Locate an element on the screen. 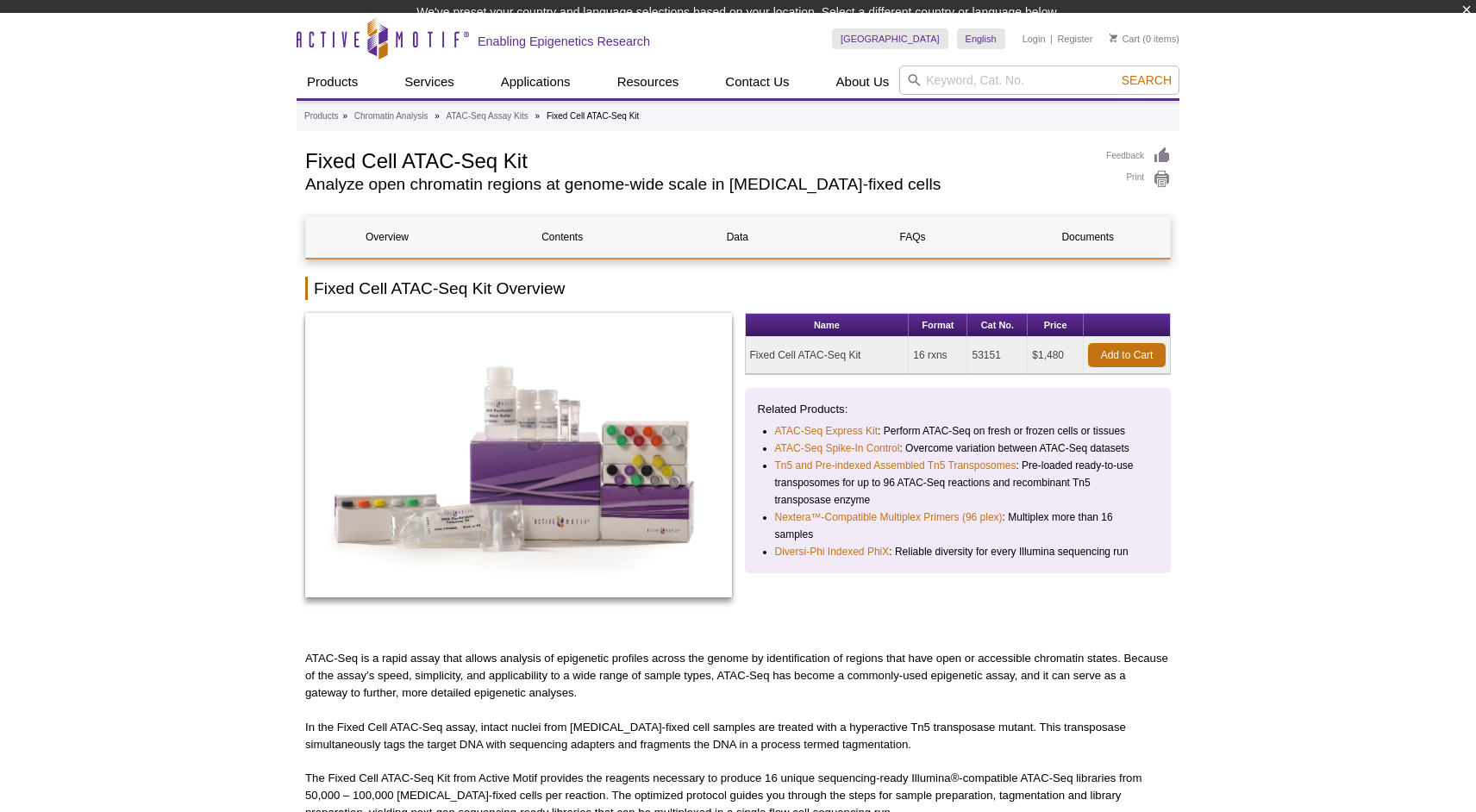 The width and height of the screenshot is (1476, 812). td: $1,480 is located at coordinates (1055, 356).